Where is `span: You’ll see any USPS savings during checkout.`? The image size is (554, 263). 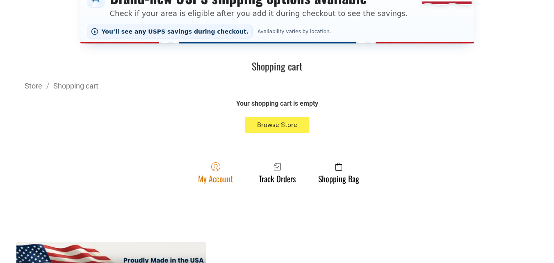 span: You’ll see any USPS savings during checkout. is located at coordinates (175, 32).